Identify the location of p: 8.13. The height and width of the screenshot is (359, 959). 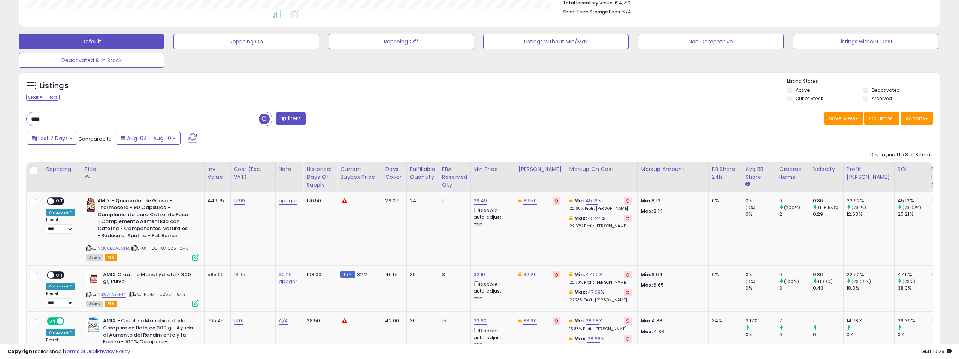
(671, 201).